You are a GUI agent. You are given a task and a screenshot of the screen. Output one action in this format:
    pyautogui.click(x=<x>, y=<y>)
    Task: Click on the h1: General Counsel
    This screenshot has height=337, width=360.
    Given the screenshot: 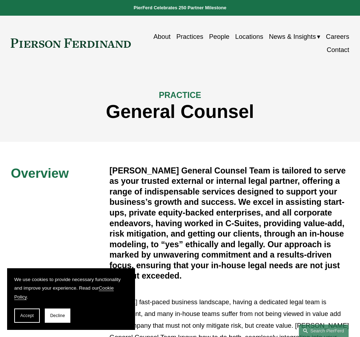 What is the action you would take?
    pyautogui.click(x=180, y=111)
    